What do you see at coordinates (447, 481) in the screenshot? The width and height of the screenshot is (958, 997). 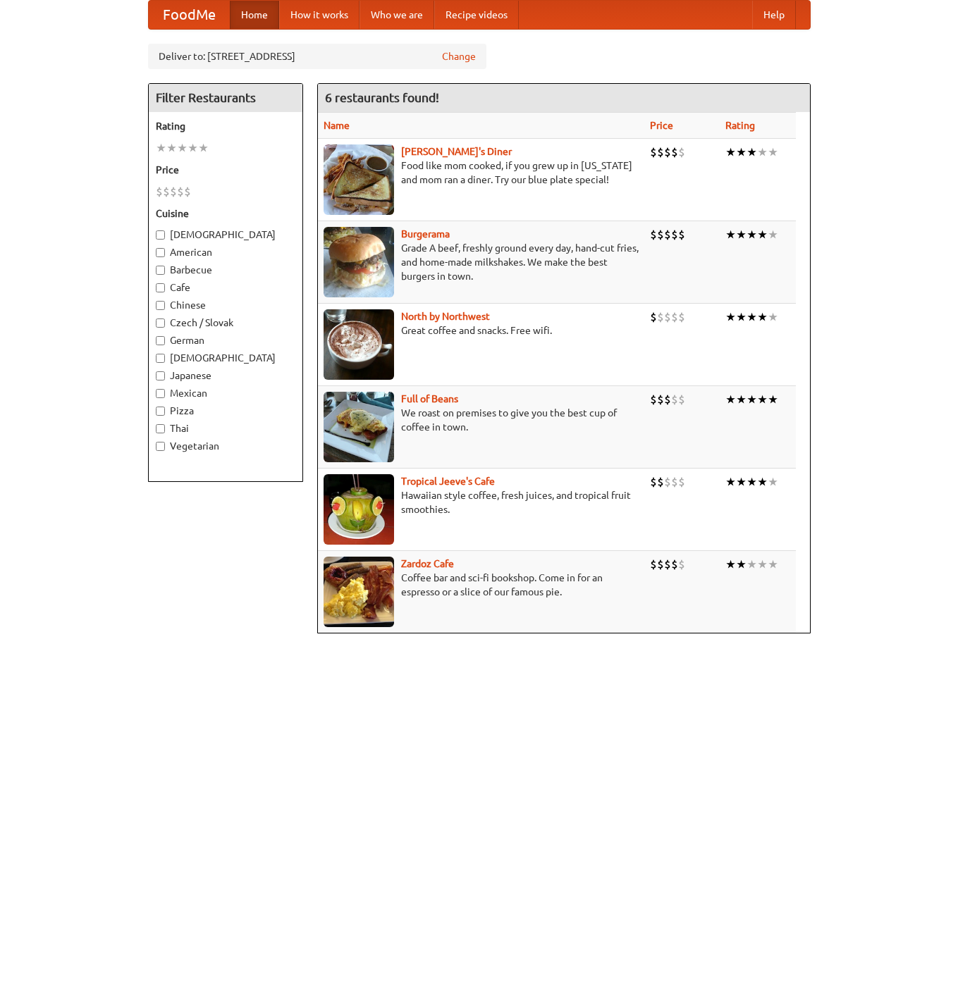 I see `b: Tropical Jeeve's Cafe` at bounding box center [447, 481].